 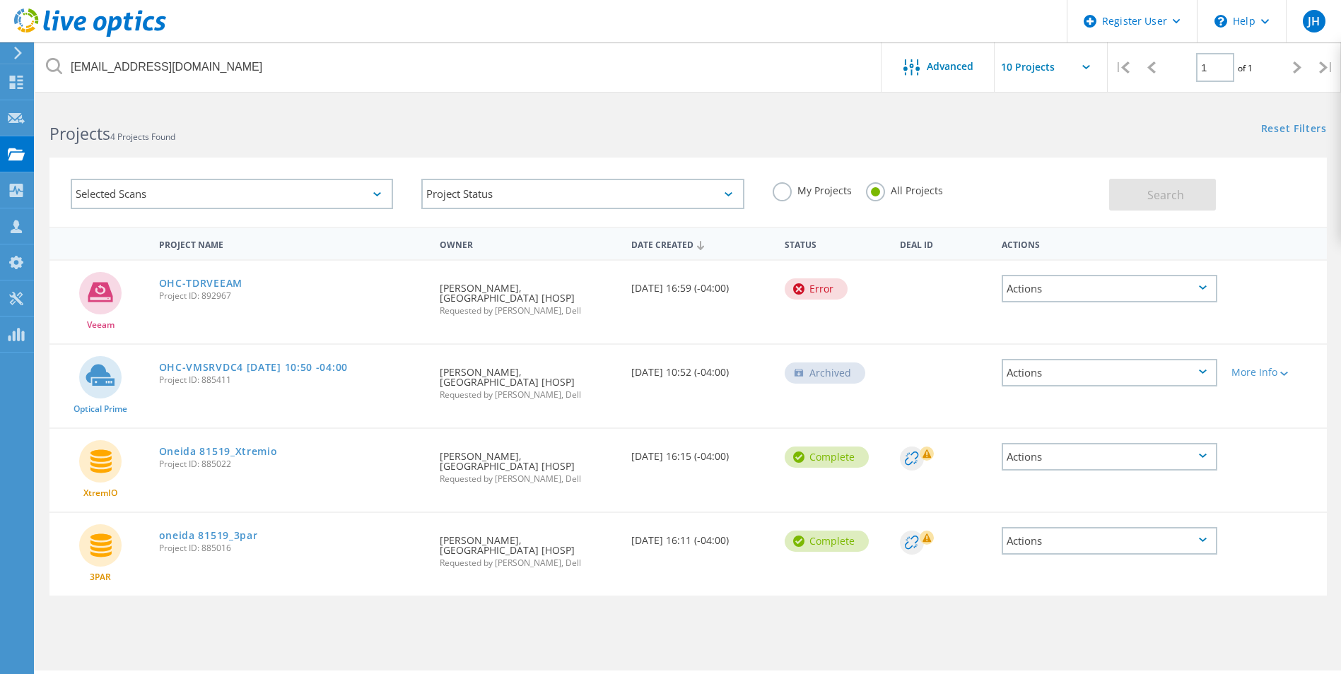 I want to click on div: More Info, so click(x=1275, y=372).